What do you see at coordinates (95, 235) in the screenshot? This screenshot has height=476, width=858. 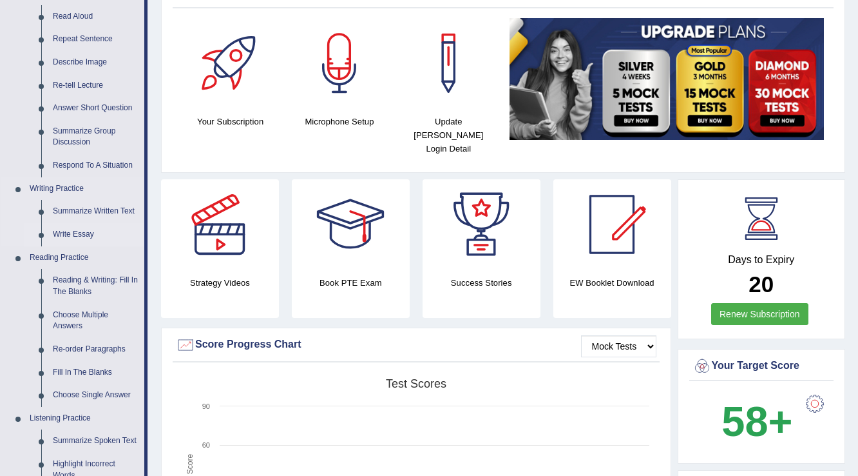 I see `a: Write Essay` at bounding box center [95, 235].